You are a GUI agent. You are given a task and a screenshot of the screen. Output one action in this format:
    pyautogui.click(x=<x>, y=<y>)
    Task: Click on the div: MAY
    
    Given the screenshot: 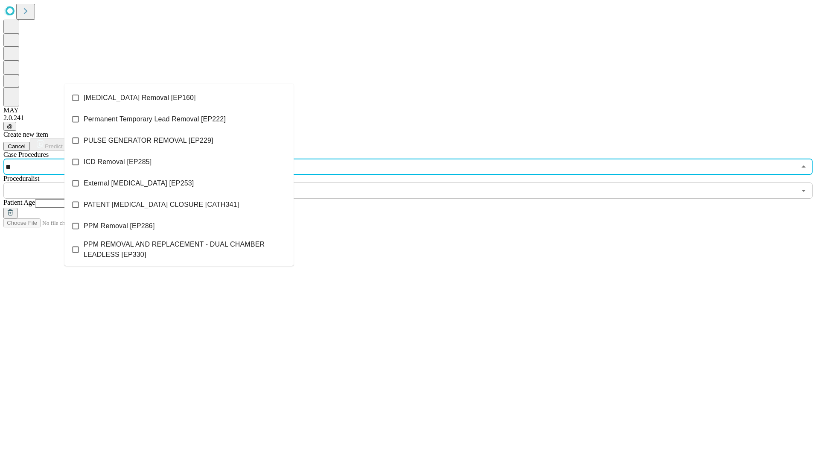 What is the action you would take?
    pyautogui.click(x=408, y=110)
    